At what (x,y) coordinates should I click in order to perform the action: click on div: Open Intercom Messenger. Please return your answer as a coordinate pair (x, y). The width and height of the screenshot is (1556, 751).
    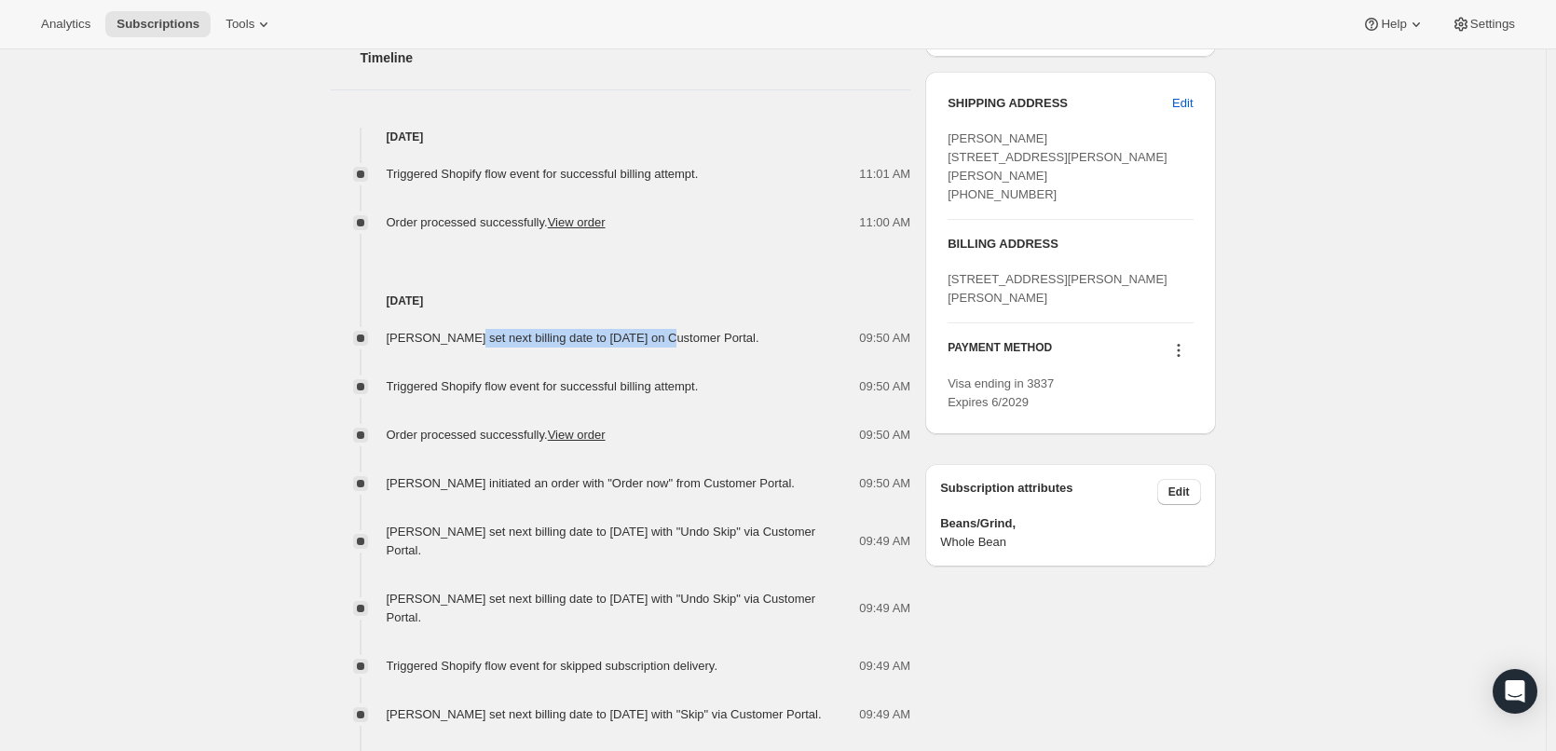
    Looking at the image, I should click on (1515, 691).